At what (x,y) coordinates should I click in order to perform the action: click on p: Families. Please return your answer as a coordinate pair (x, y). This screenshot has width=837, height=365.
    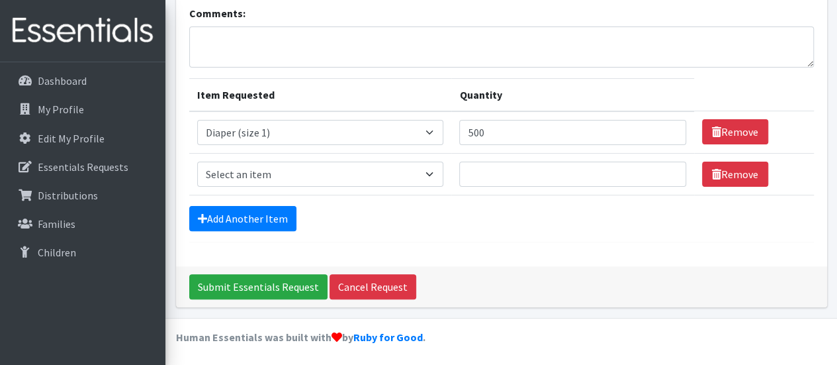
    Looking at the image, I should click on (56, 224).